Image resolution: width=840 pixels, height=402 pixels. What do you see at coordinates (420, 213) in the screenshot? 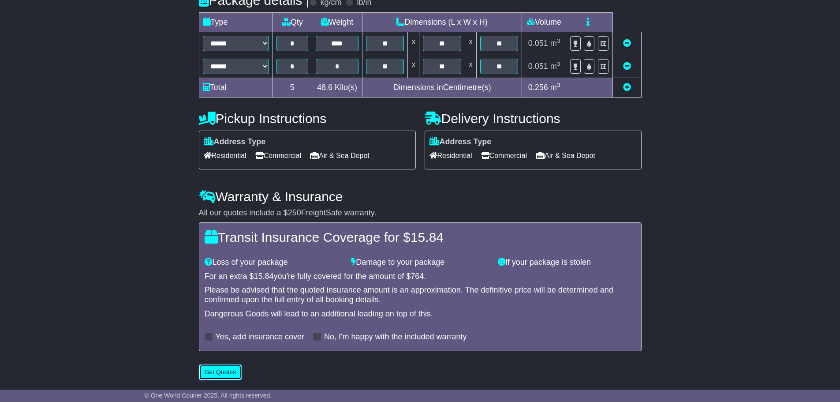
I see `div: All our quotes include a $ FreightSafe warranty.` at bounding box center [420, 213].